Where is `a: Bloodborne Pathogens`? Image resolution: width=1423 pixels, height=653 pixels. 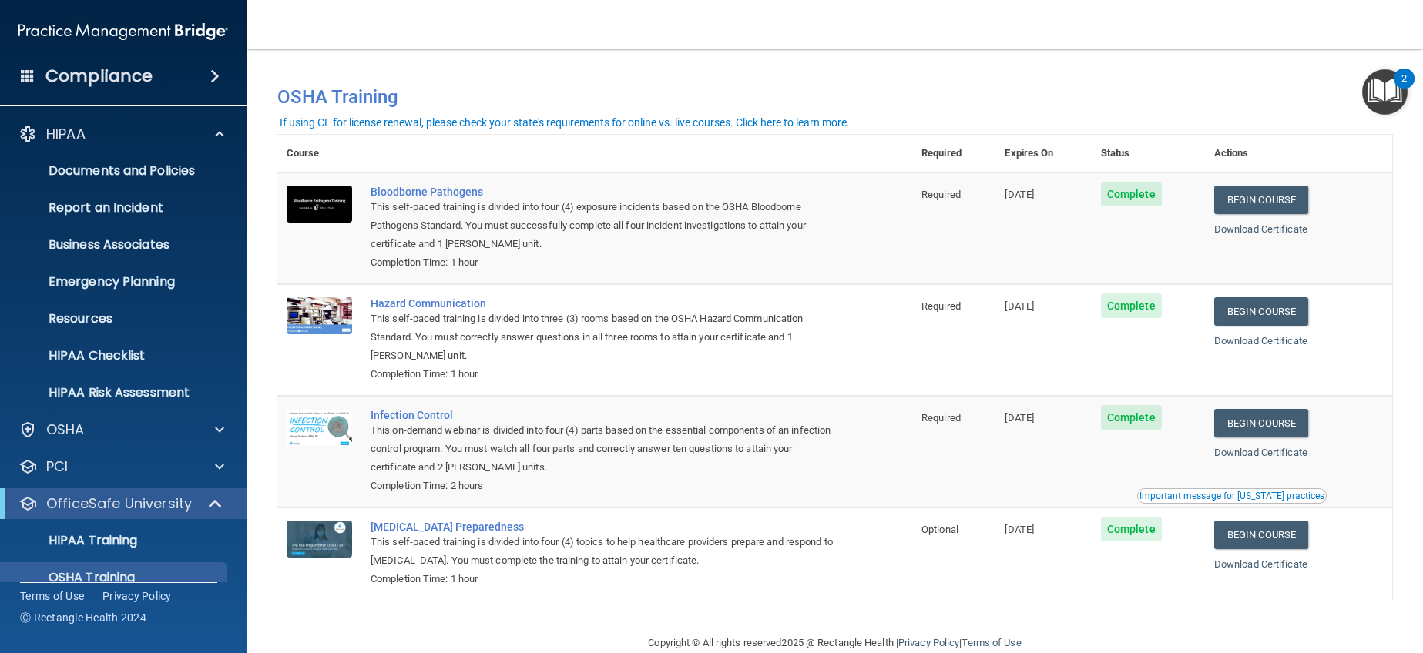
a: Bloodborne Pathogens is located at coordinates (602, 192).